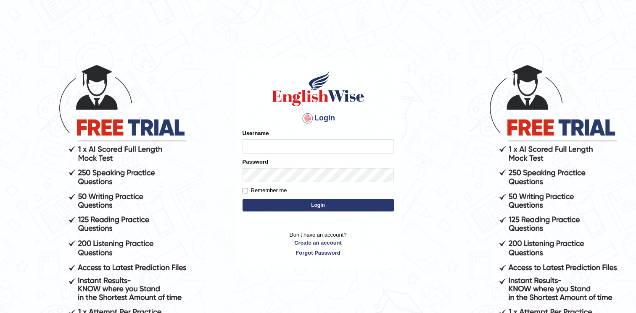  What do you see at coordinates (318, 118) in the screenshot?
I see `h4: Login` at bounding box center [318, 118].